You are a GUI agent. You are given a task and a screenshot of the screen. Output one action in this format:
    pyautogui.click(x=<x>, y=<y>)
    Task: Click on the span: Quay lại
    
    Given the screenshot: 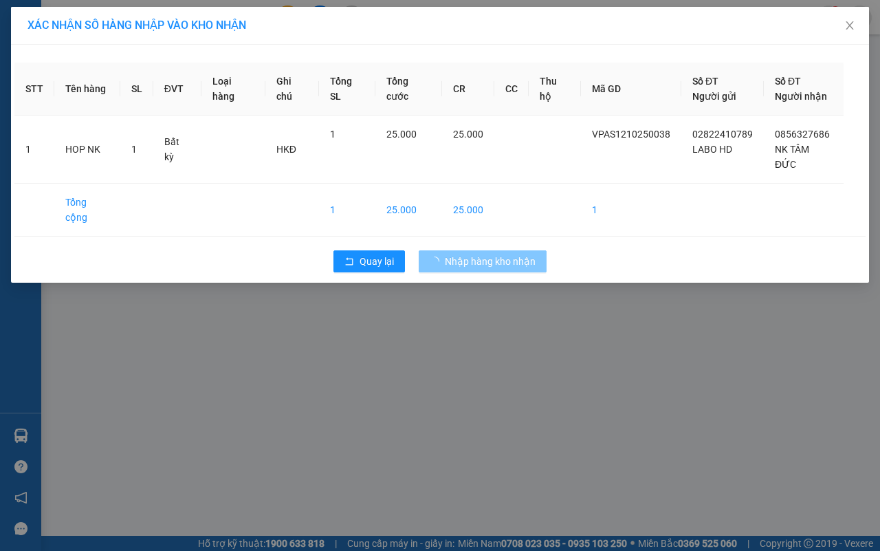 What is the action you would take?
    pyautogui.click(x=377, y=261)
    